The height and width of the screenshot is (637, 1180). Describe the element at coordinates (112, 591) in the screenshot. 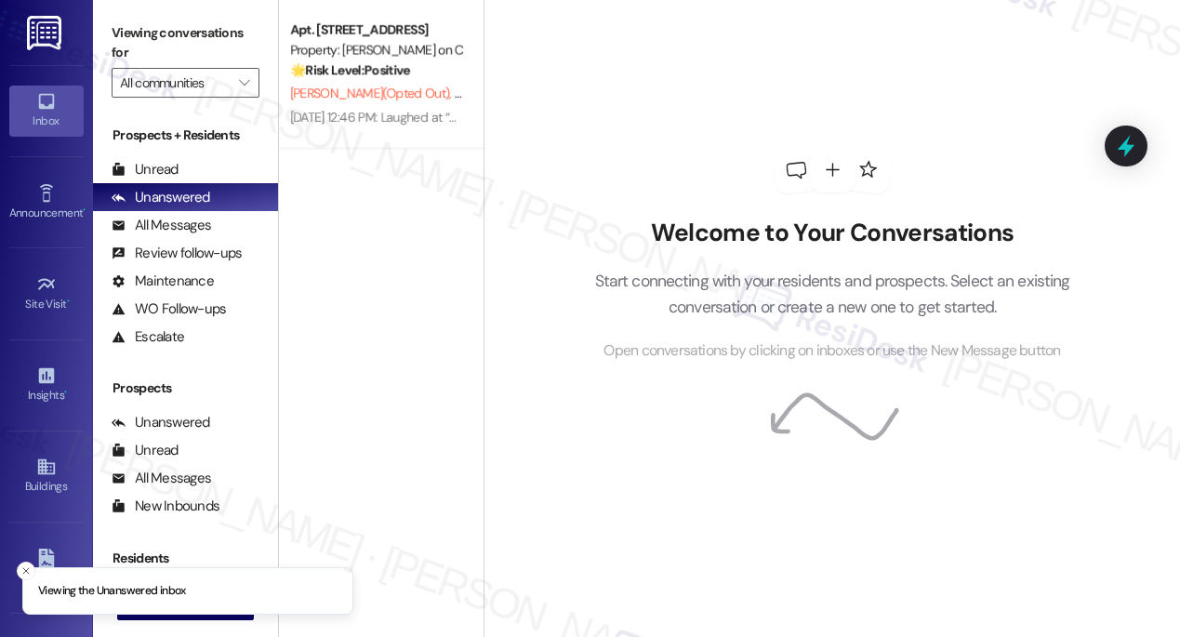

I see `p: Viewing the Unanswered inbox` at that location.